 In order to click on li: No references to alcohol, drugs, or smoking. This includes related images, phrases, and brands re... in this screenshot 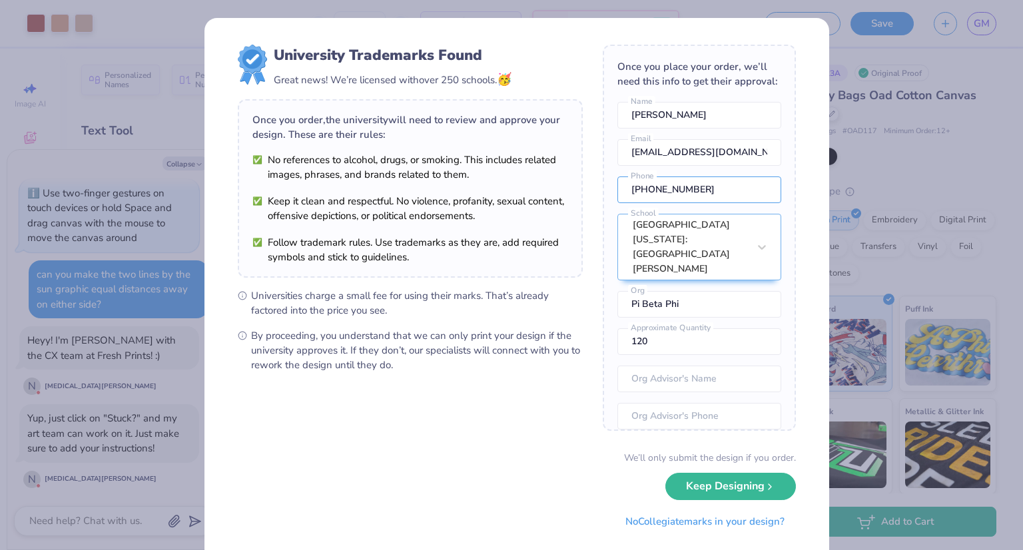, I will do `click(410, 167)`.